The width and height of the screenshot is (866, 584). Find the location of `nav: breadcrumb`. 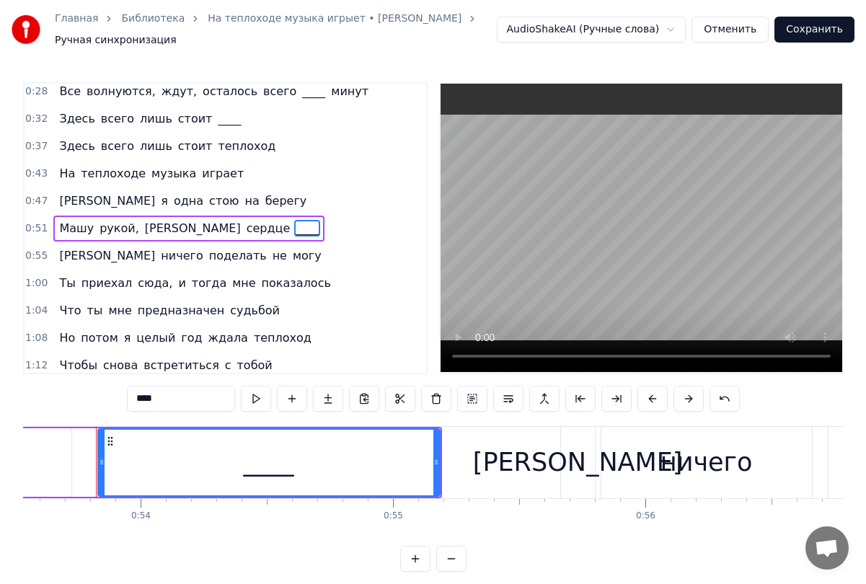

nav: breadcrumb is located at coordinates (276, 30).